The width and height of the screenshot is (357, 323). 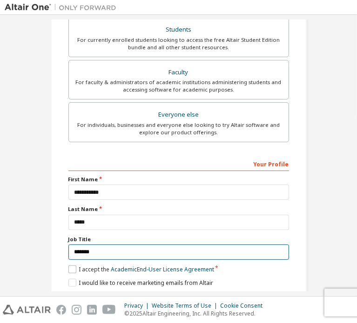 I want to click on img: altair_logo.svg, so click(x=26, y=310).